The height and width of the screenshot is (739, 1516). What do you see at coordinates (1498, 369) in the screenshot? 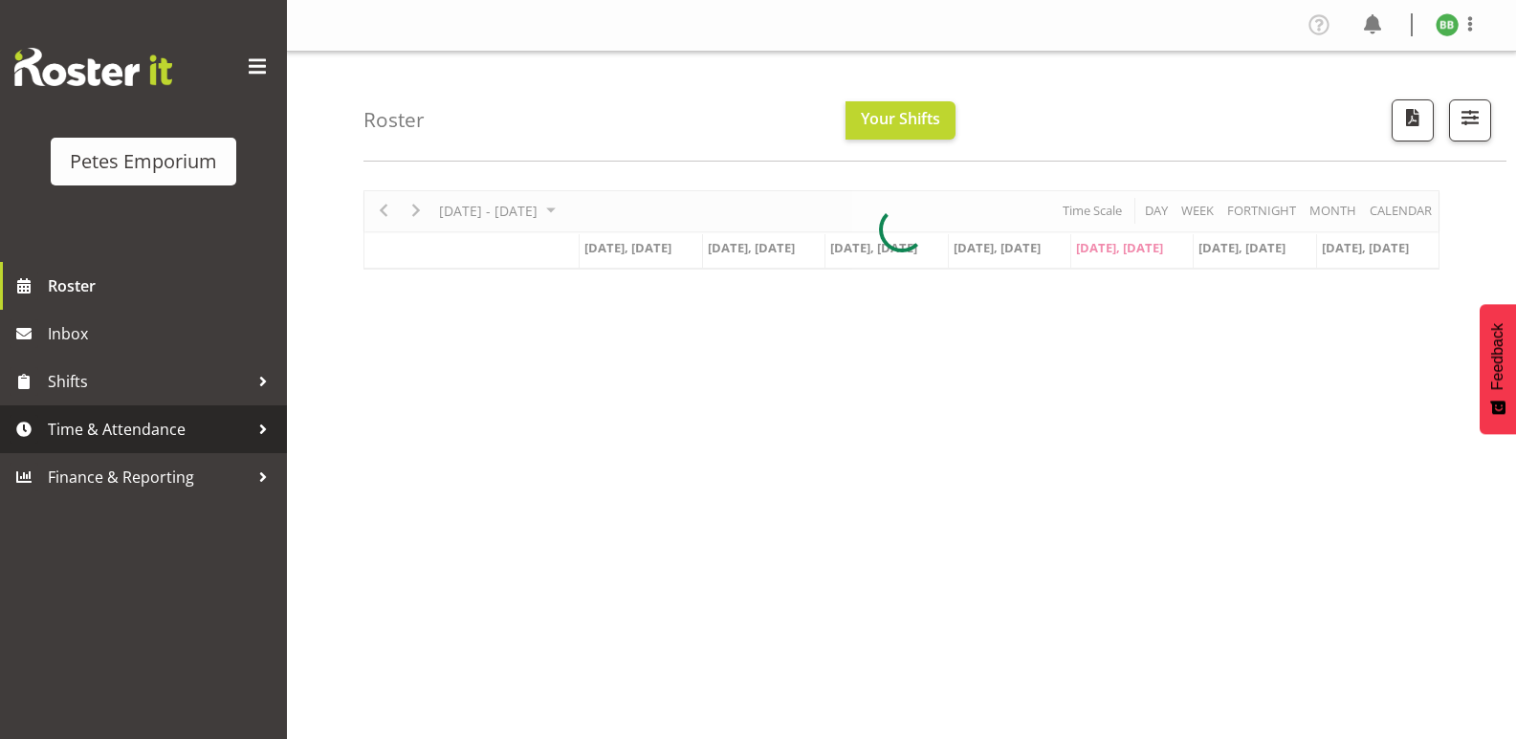
I see `button: Feedback - Show survey` at bounding box center [1498, 369].